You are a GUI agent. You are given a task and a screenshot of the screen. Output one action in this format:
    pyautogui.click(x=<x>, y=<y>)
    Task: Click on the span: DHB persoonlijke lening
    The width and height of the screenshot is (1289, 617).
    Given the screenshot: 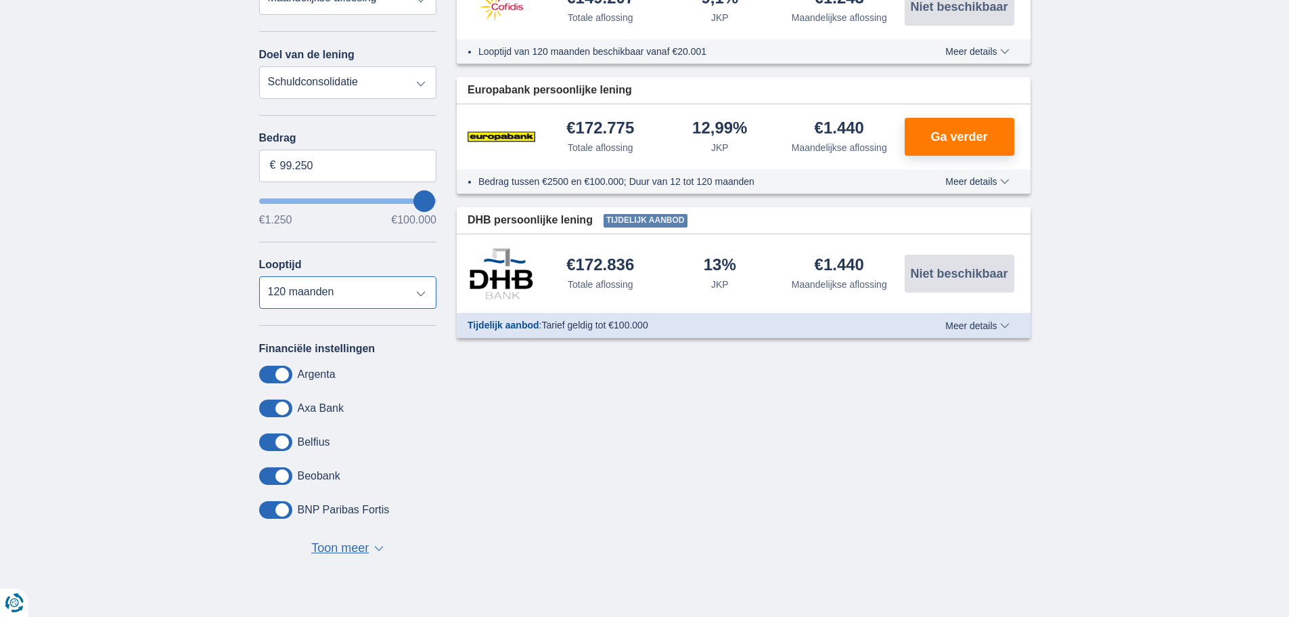 What is the action you would take?
    pyautogui.click(x=530, y=220)
    